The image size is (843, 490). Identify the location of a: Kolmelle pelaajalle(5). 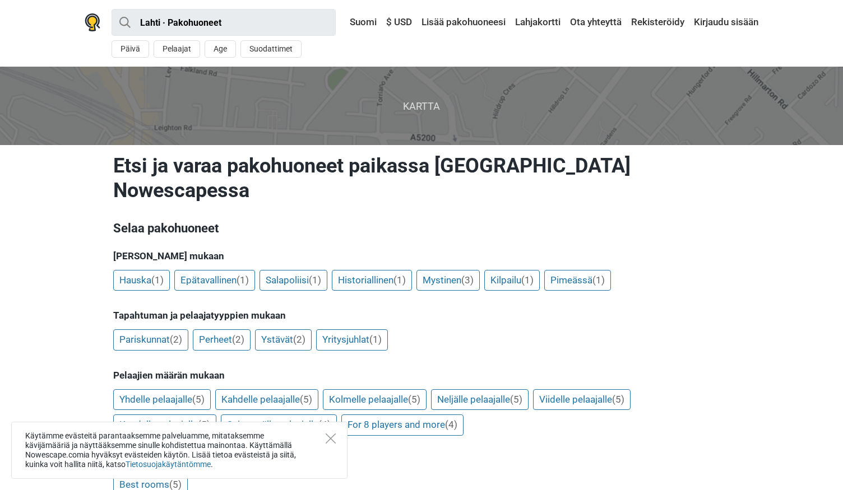
(374, 400).